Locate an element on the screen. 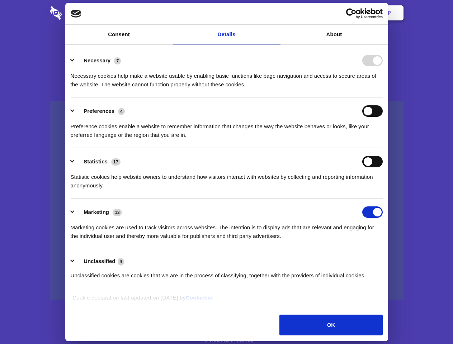 The image size is (453, 344). div: Unclassified cookies are cookies that we are in the process of classifying, together with the pro... is located at coordinates (227, 273).